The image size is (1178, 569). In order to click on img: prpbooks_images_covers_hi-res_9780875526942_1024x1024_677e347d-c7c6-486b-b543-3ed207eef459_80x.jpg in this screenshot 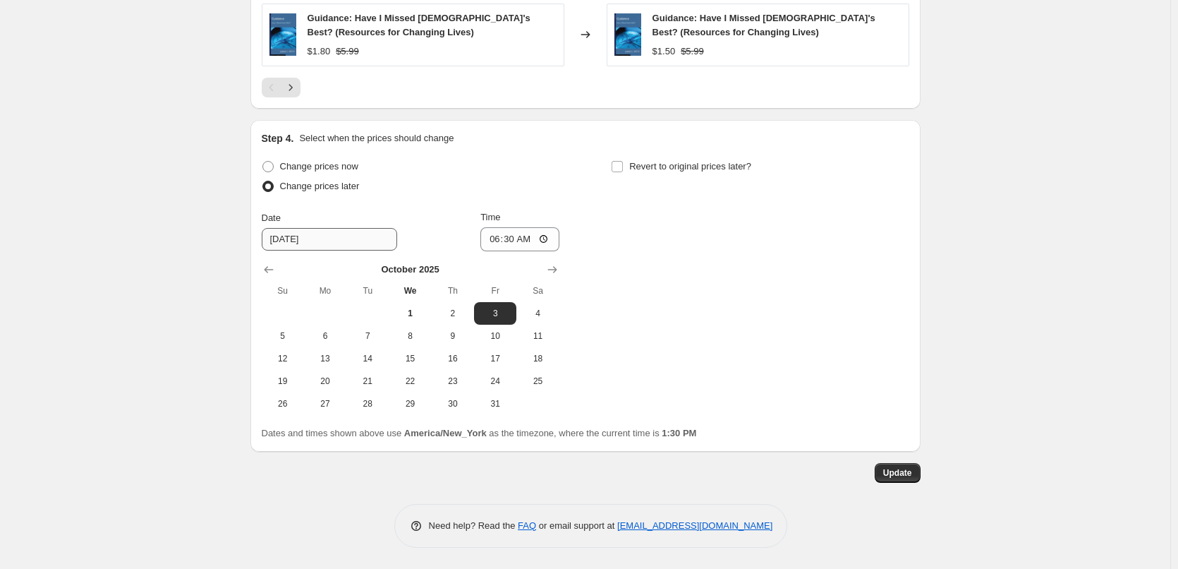, I will do `click(283, 35)`.